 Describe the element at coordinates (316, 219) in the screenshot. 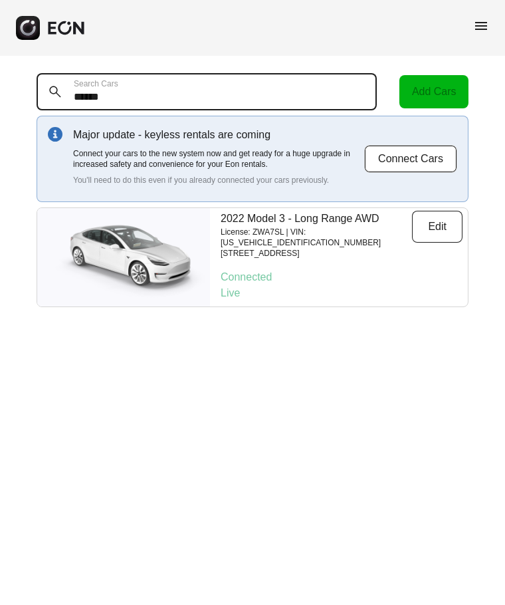

I see `p: 2022 Model 3 - Long Range AWD` at that location.